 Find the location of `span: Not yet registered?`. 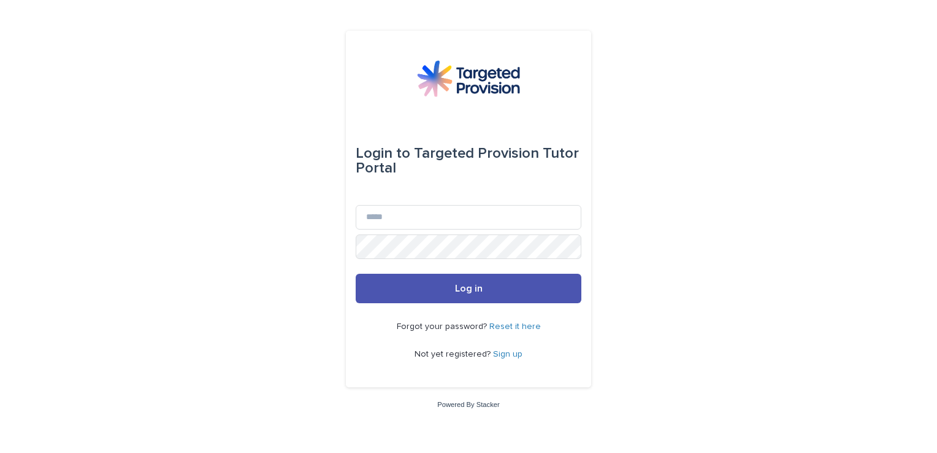

span: Not yet registered? is located at coordinates (454, 354).